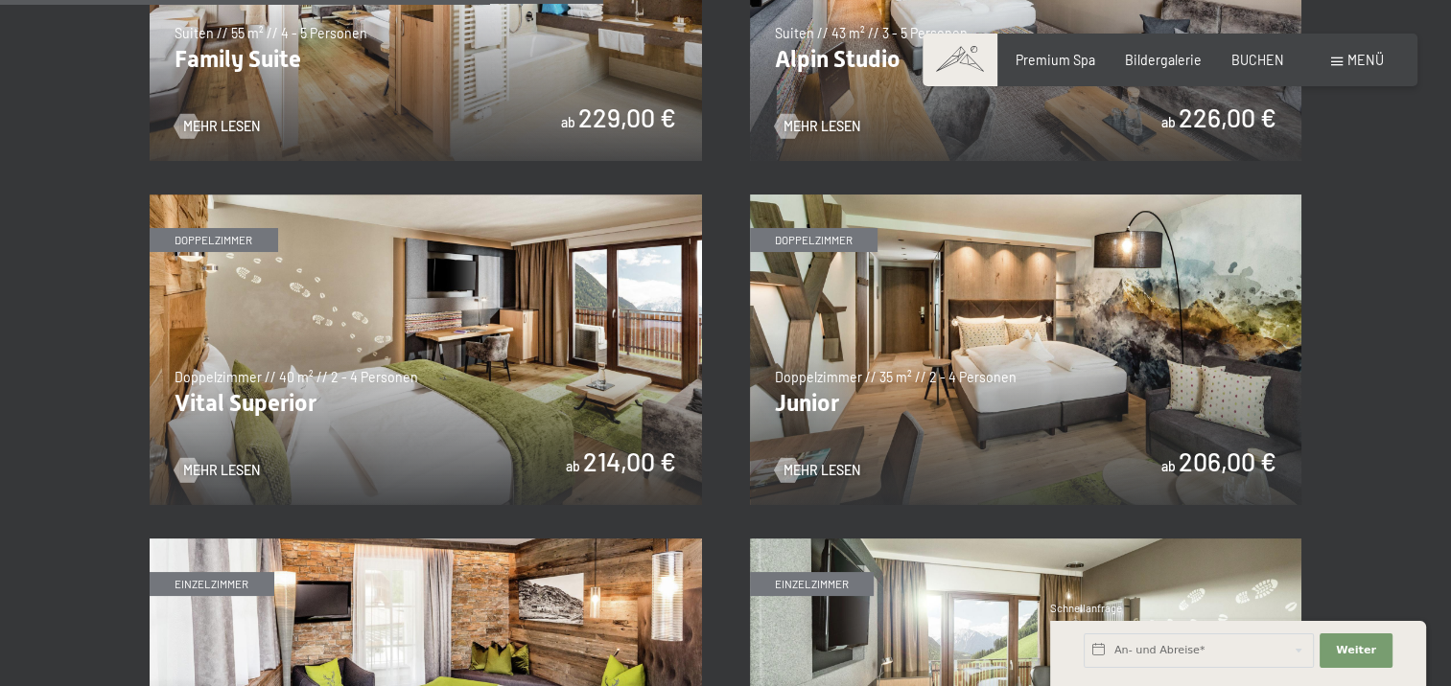 Image resolution: width=1451 pixels, height=686 pixels. I want to click on span: Menü, so click(1365, 59).